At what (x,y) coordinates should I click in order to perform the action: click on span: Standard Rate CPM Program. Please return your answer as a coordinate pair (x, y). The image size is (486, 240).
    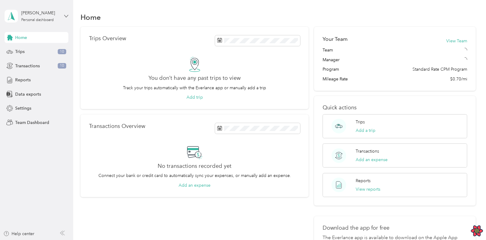
    Looking at the image, I should click on (440, 69).